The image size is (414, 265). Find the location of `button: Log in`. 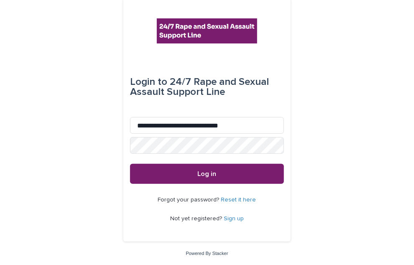

button: Log in is located at coordinates (207, 174).